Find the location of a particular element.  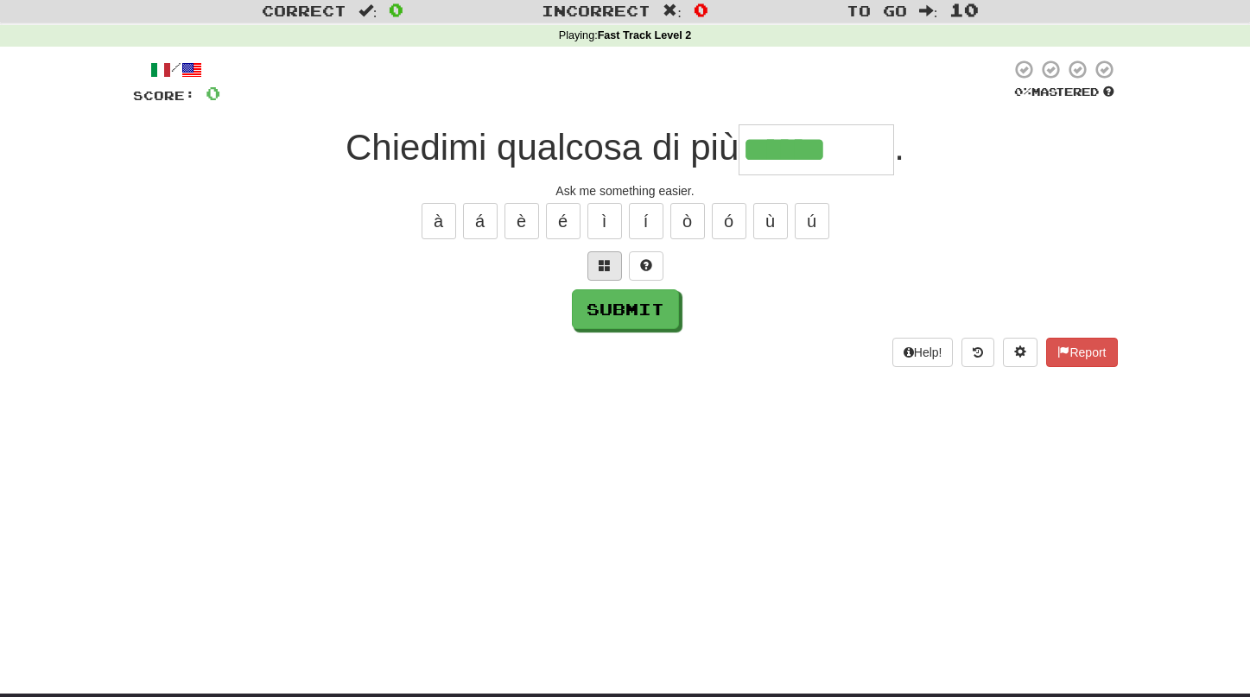

button: ù is located at coordinates (770, 221).